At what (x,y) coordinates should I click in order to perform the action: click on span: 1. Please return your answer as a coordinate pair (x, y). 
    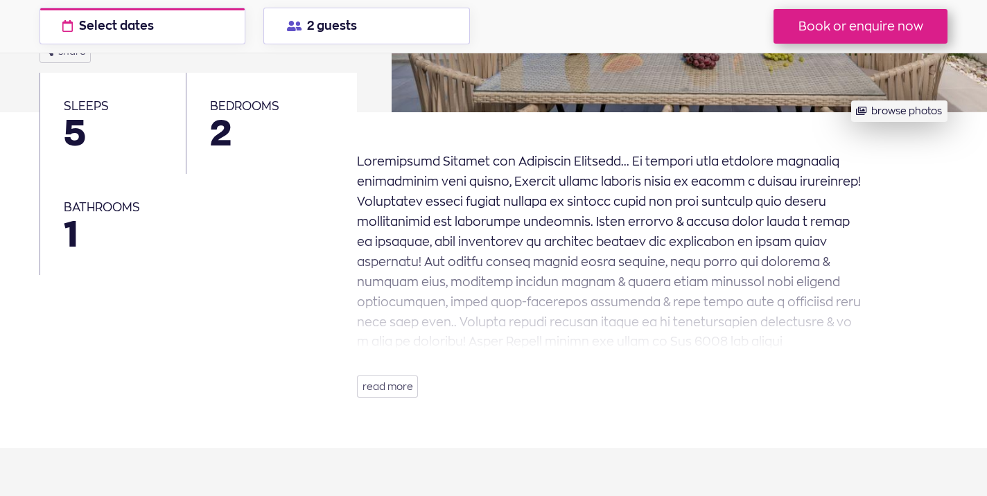
    Looking at the image, I should click on (198, 234).